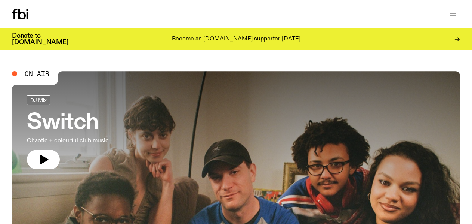 Image resolution: width=472 pixels, height=224 pixels. What do you see at coordinates (39, 99) in the screenshot?
I see `span: DJ Mix` at bounding box center [39, 99].